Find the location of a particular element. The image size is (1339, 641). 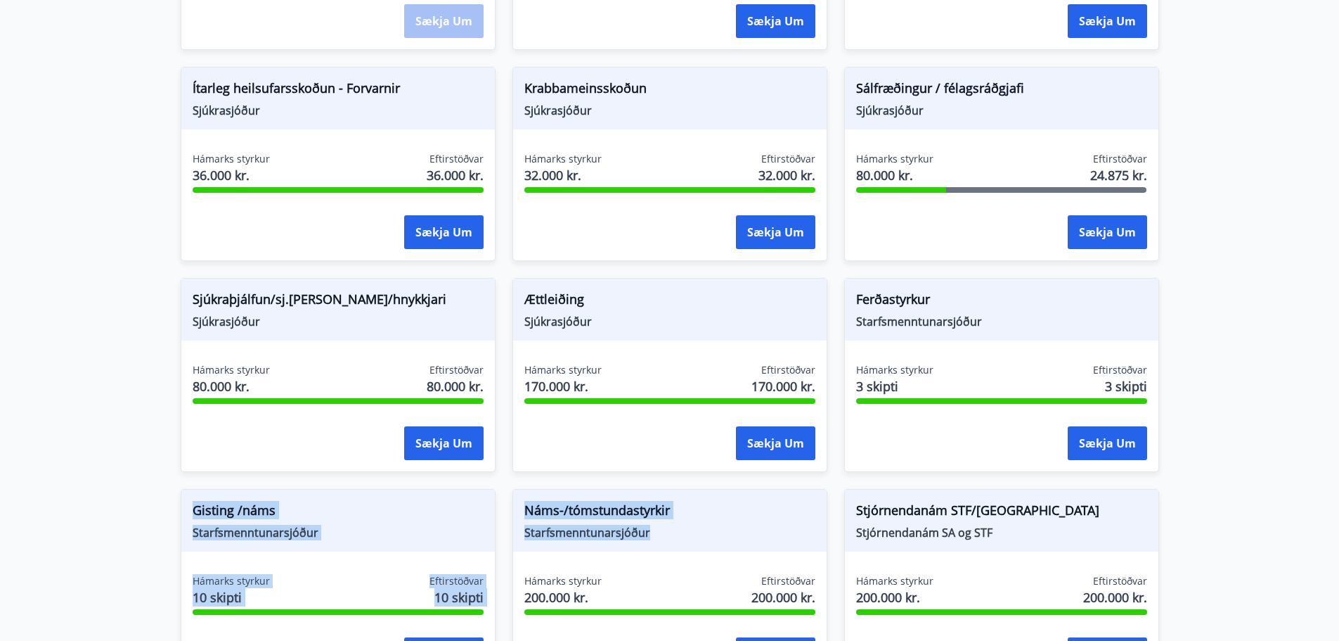

span: Ferðastyrkur is located at coordinates (1002, 302).